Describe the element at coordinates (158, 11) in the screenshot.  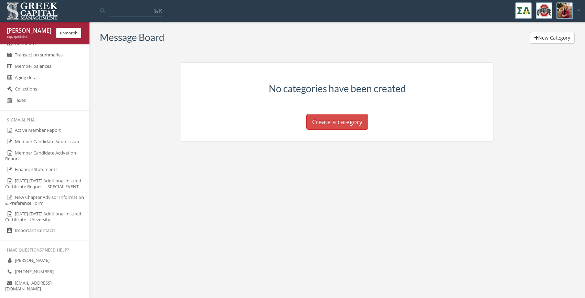
I see `span: ⌘K` at that location.